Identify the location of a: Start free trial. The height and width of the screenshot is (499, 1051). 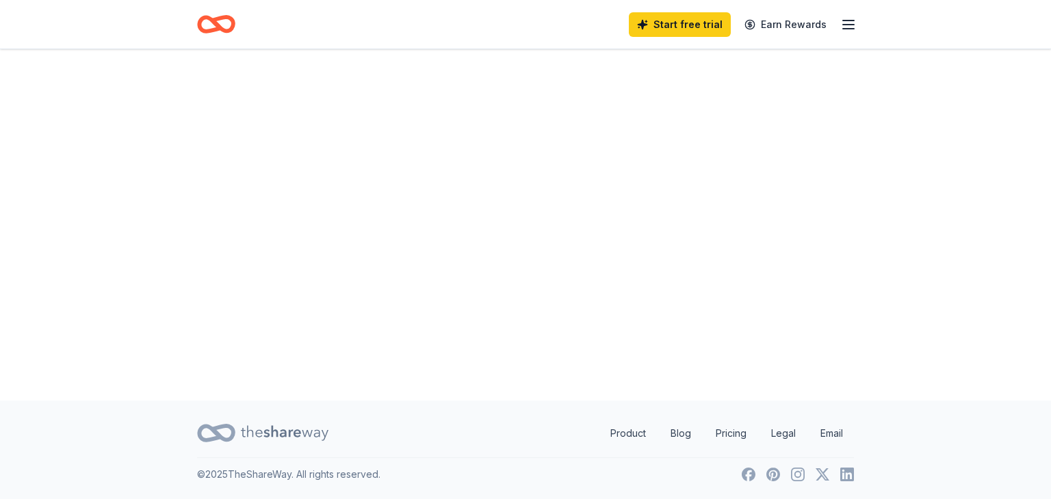
(679, 25).